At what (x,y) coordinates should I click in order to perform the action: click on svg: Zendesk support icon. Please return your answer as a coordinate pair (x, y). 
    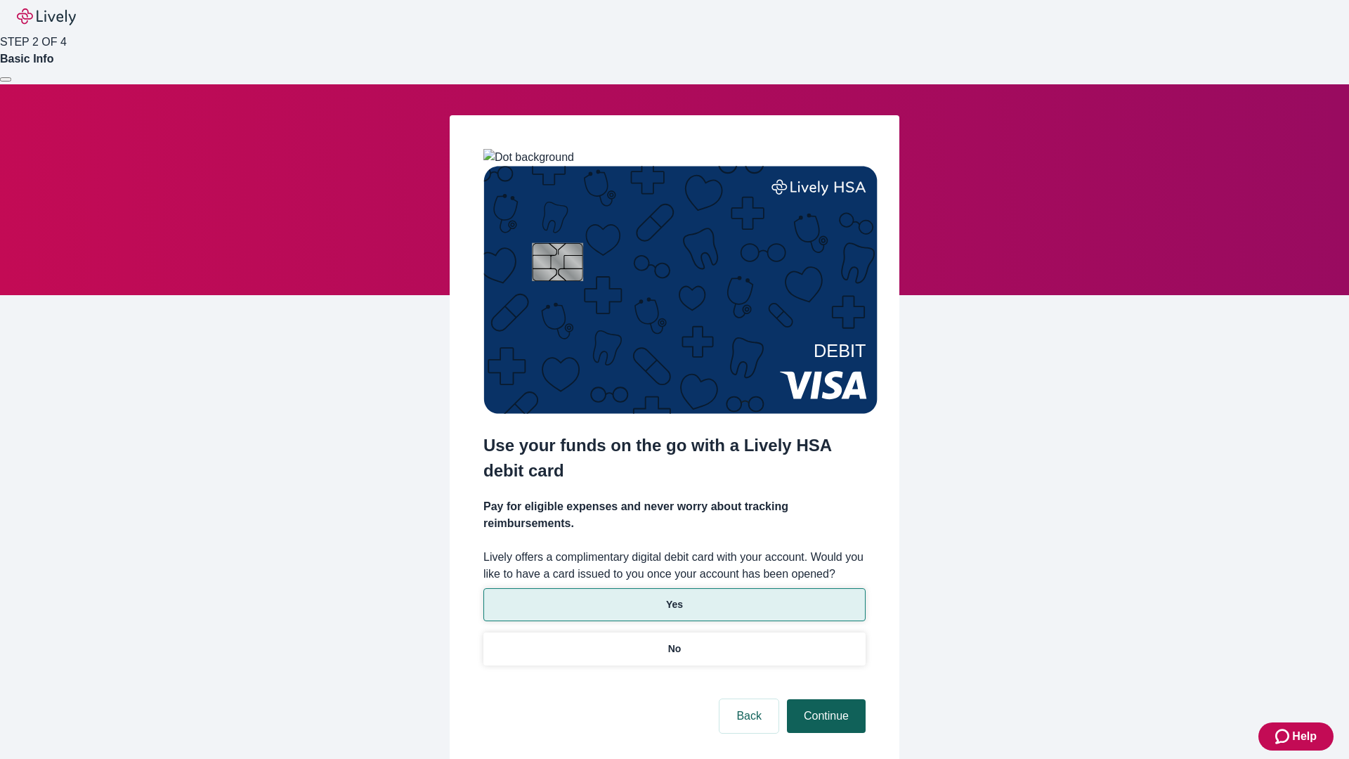
    Looking at the image, I should click on (1283, 736).